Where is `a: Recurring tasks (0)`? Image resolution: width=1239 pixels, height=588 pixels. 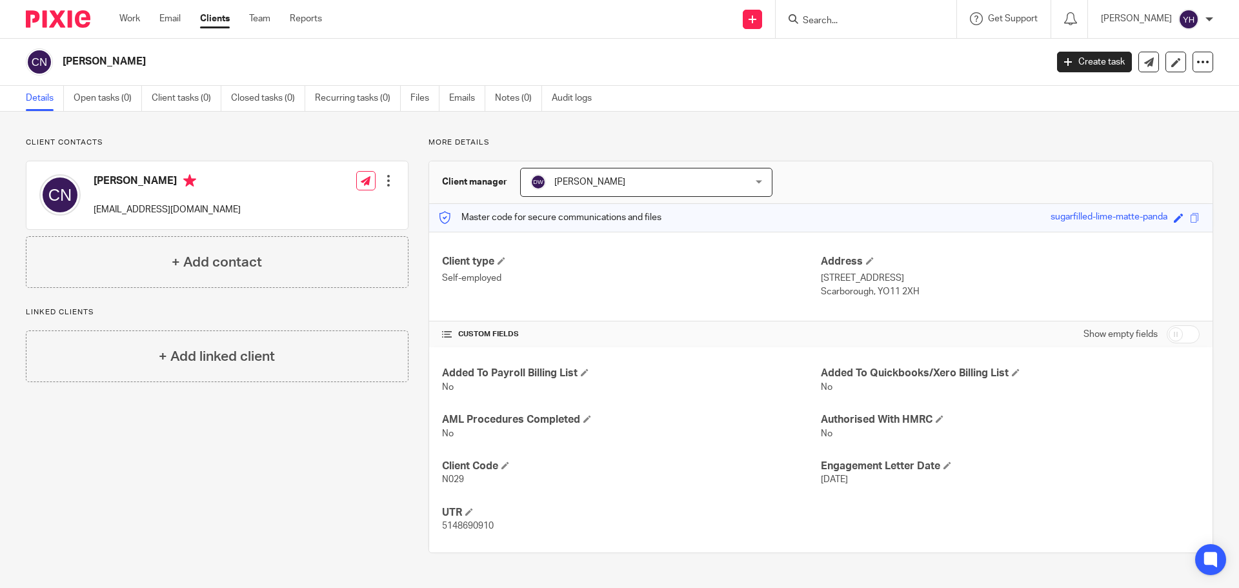
a: Recurring tasks (0) is located at coordinates (358, 98).